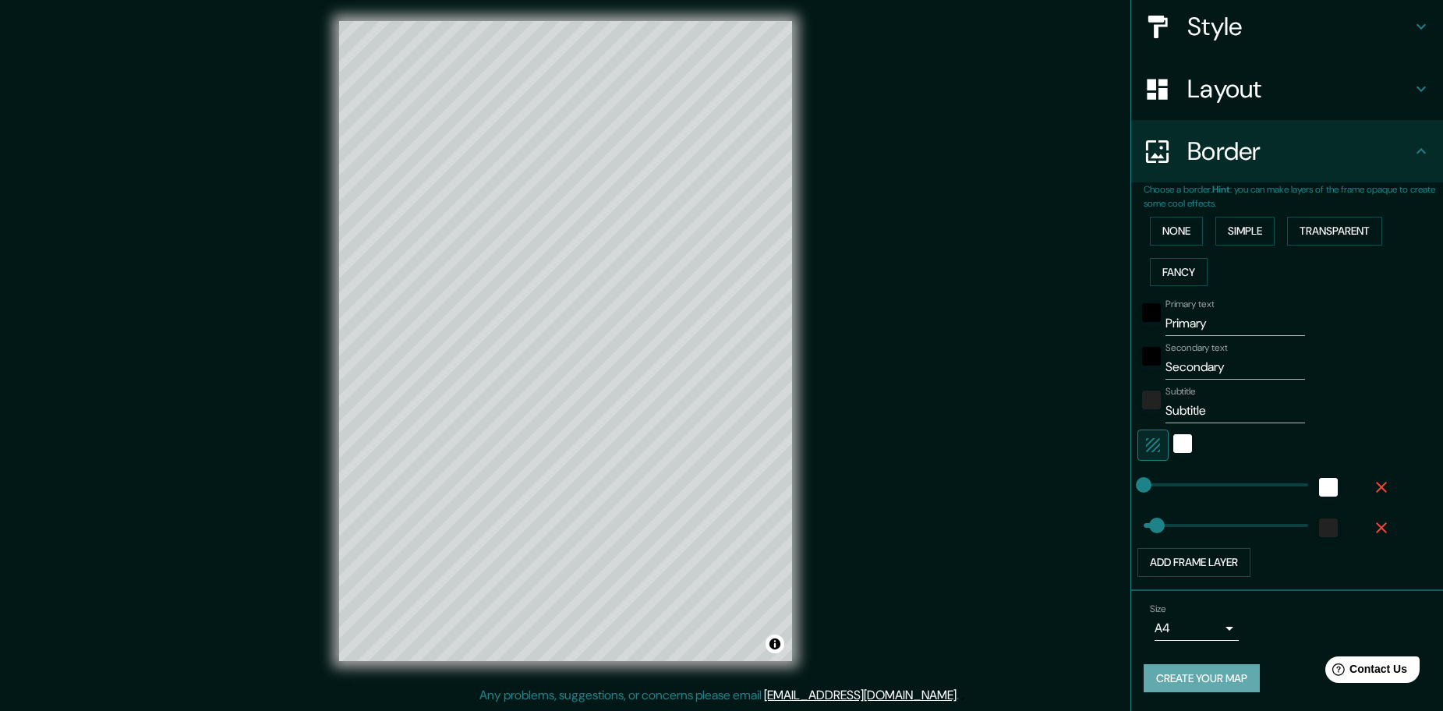 The width and height of the screenshot is (1443, 711). I want to click on div: A4, so click(1197, 628).